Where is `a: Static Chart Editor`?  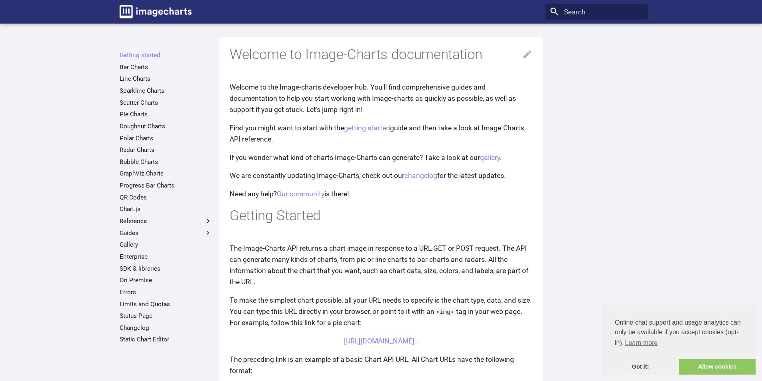 a: Static Chart Editor is located at coordinates (166, 340).